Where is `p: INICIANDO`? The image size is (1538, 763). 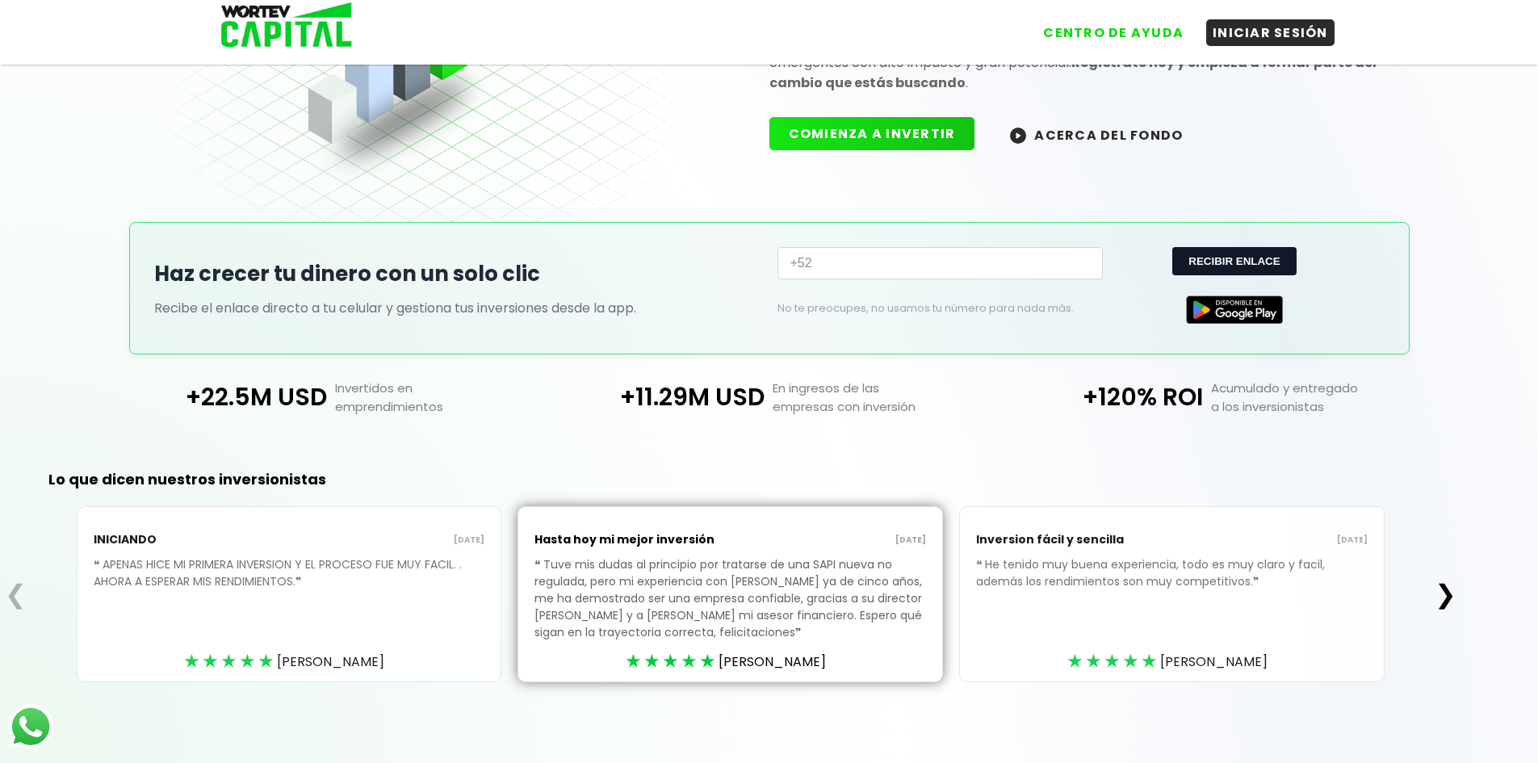 p: INICIANDO is located at coordinates (191, 539).